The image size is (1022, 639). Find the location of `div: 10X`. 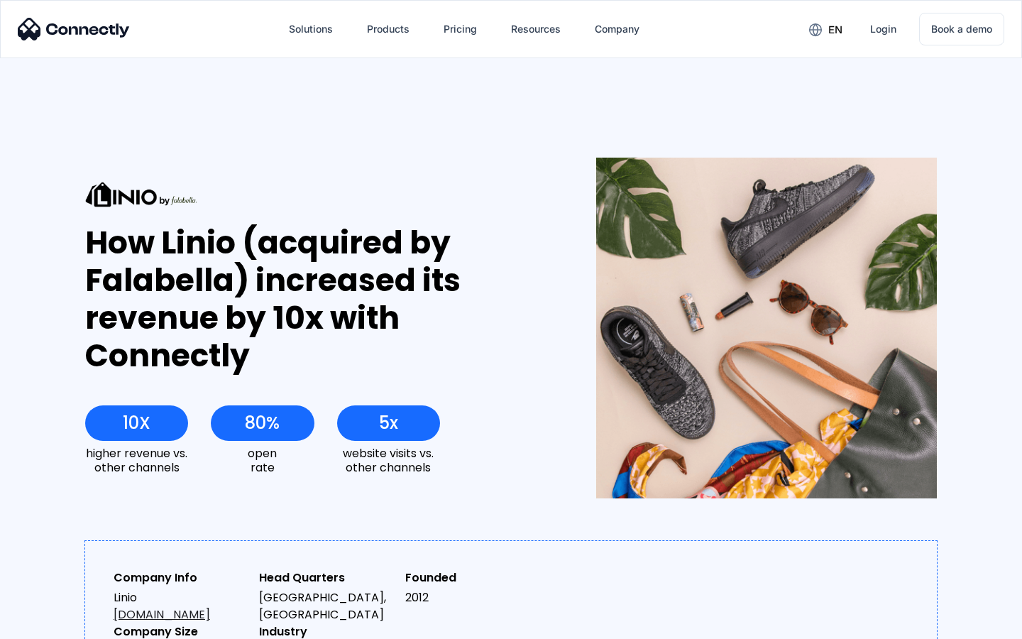

div: 10X is located at coordinates (136, 423).